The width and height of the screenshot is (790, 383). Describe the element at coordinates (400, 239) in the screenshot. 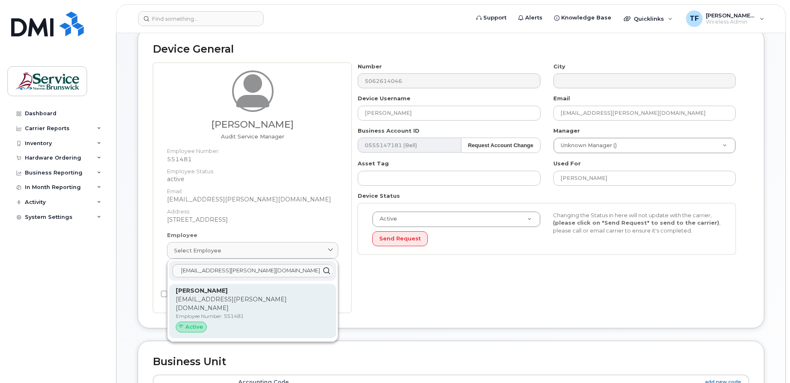

I see `button: Send Request` at that location.